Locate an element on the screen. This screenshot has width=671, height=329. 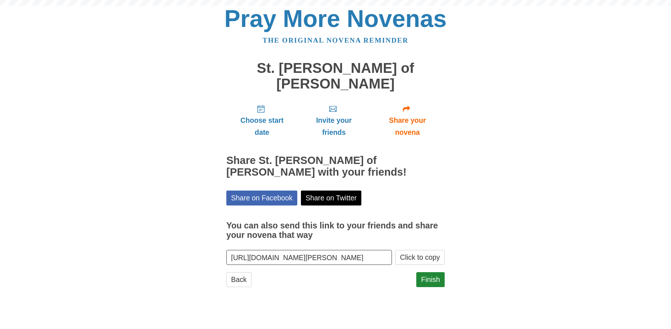
a: The original novena reminder is located at coordinates (336, 40).